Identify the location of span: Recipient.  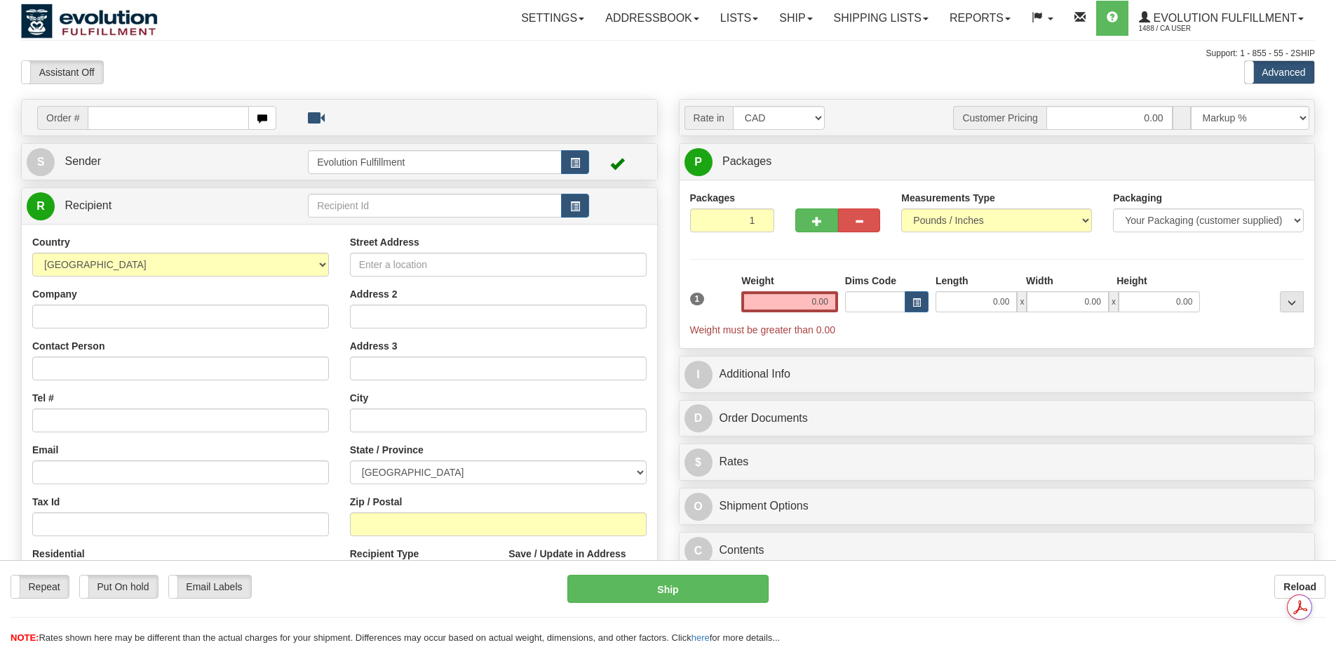
(88, 205).